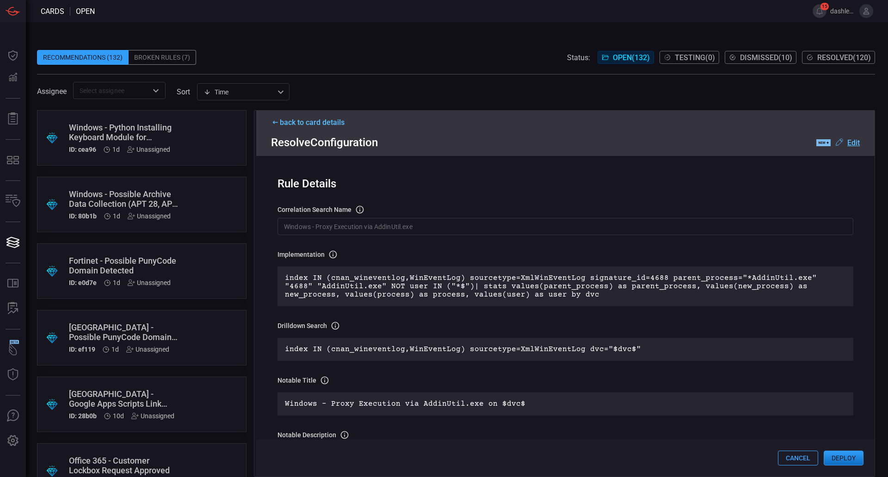  I want to click on div: Rule Details, so click(565, 184).